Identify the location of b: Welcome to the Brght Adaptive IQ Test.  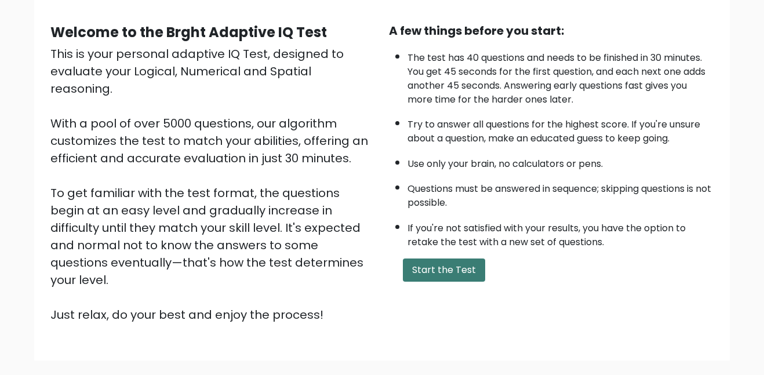
(188, 32).